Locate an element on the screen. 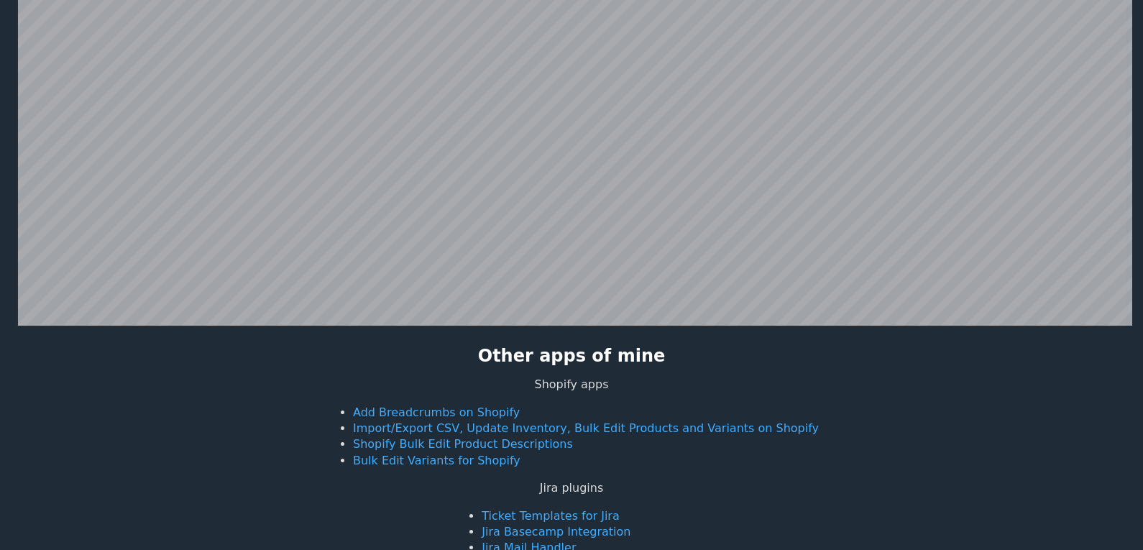  a: Add Breadcrumbs on Shopify is located at coordinates (436, 412).